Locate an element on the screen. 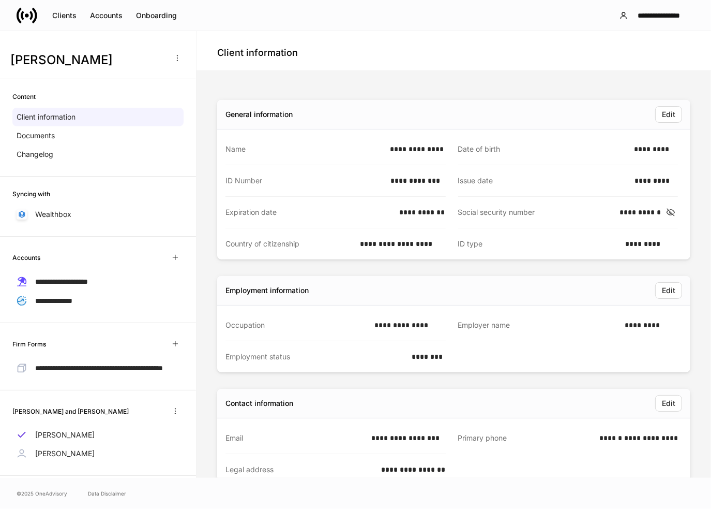  a: Data Disclaimer is located at coordinates (107, 493).